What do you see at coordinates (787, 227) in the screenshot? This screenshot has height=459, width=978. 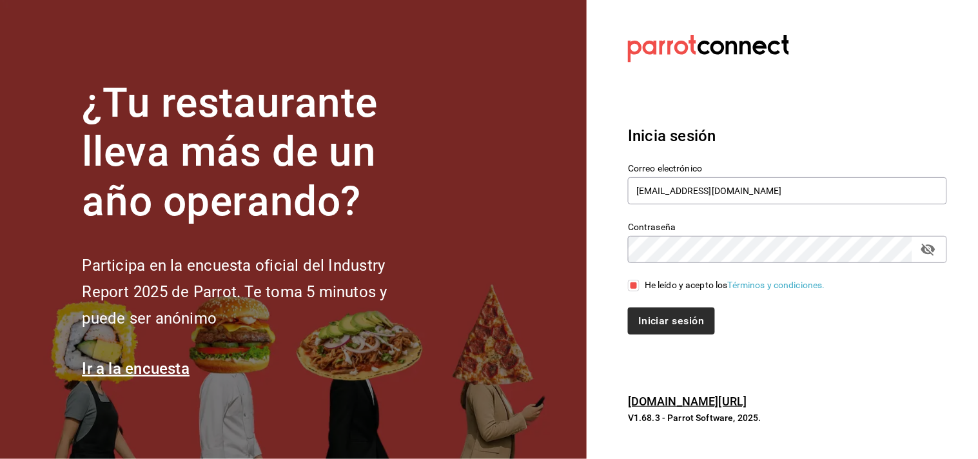 I see `label: Contraseña` at bounding box center [787, 227].